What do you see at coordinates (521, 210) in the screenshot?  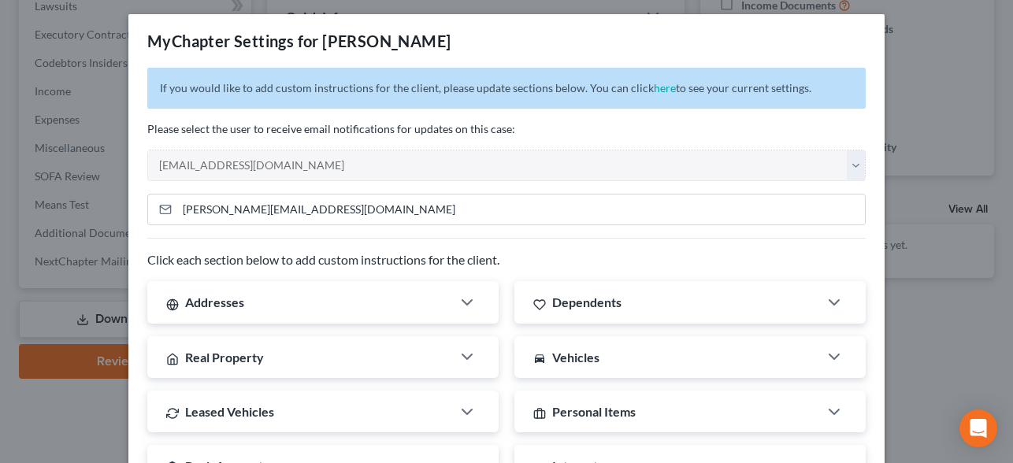 I see `input: Enter email...` at bounding box center [521, 210].